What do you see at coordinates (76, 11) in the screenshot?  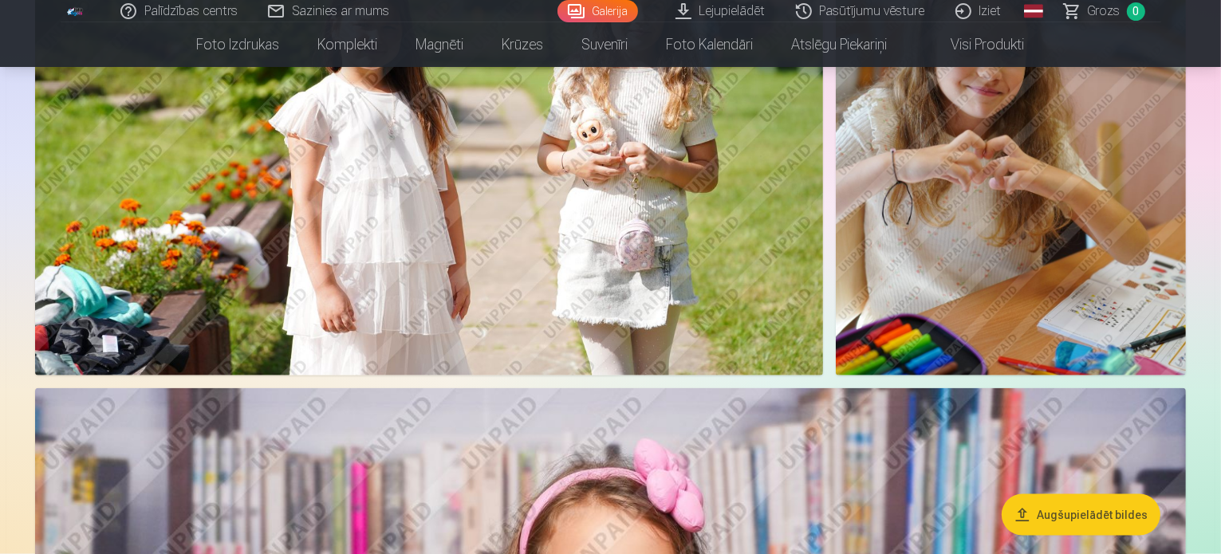 I see `img: /fa1` at bounding box center [76, 11].